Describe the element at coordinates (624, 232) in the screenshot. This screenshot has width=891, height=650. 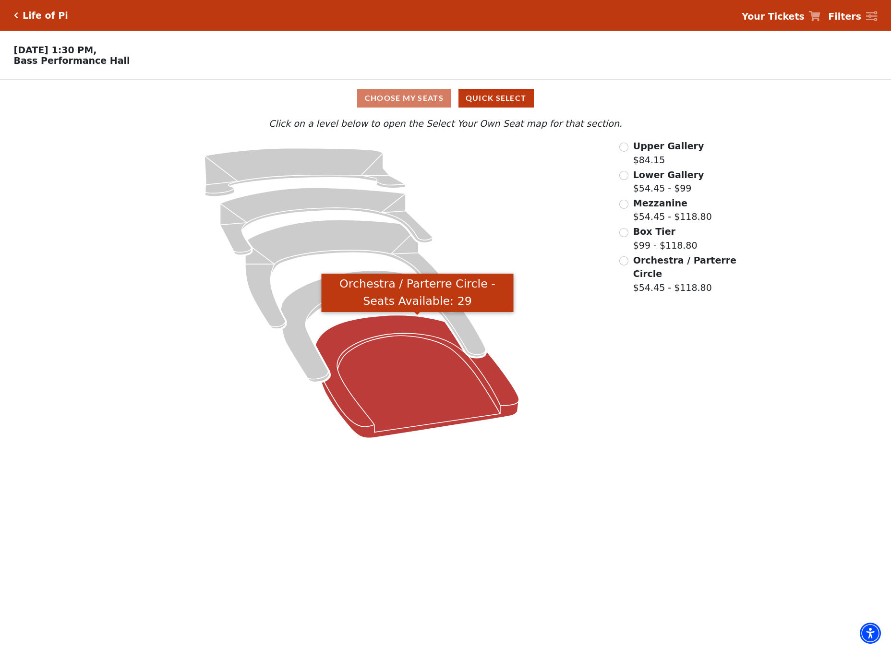
I see `input: Box Tier$99 - $118.80` at that location.